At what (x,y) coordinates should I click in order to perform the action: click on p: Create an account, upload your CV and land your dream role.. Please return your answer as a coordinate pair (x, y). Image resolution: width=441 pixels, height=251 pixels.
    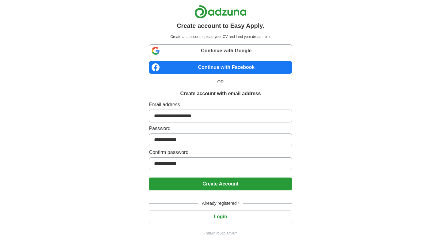
    Looking at the image, I should click on (220, 37).